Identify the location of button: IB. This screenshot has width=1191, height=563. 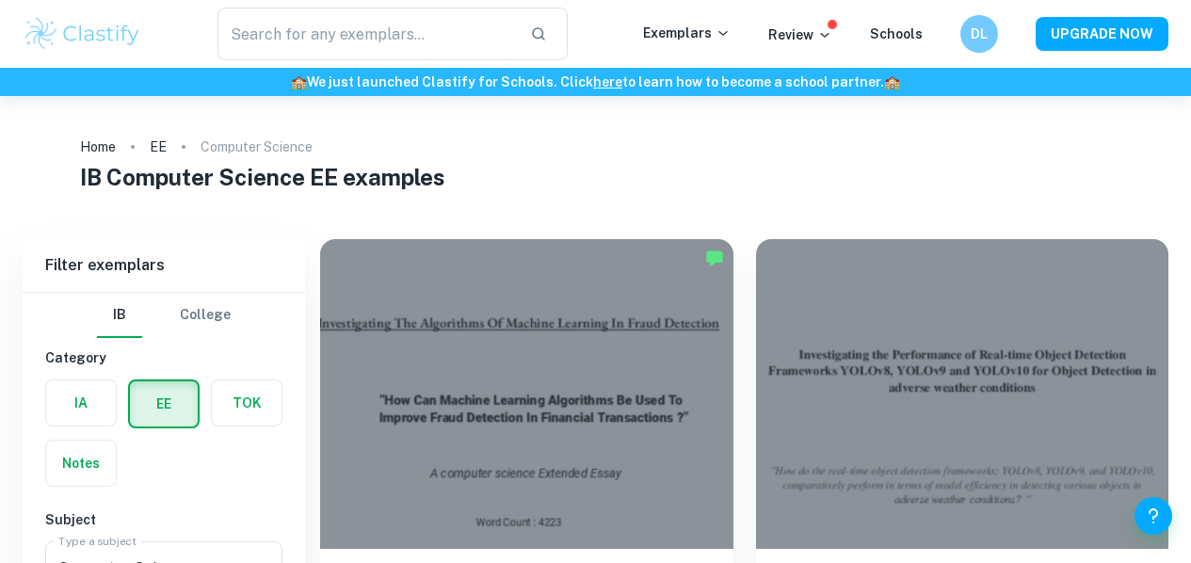
(120, 315).